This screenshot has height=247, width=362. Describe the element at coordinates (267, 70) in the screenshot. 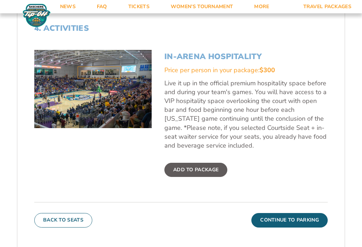

I see `span: $300` at that location.